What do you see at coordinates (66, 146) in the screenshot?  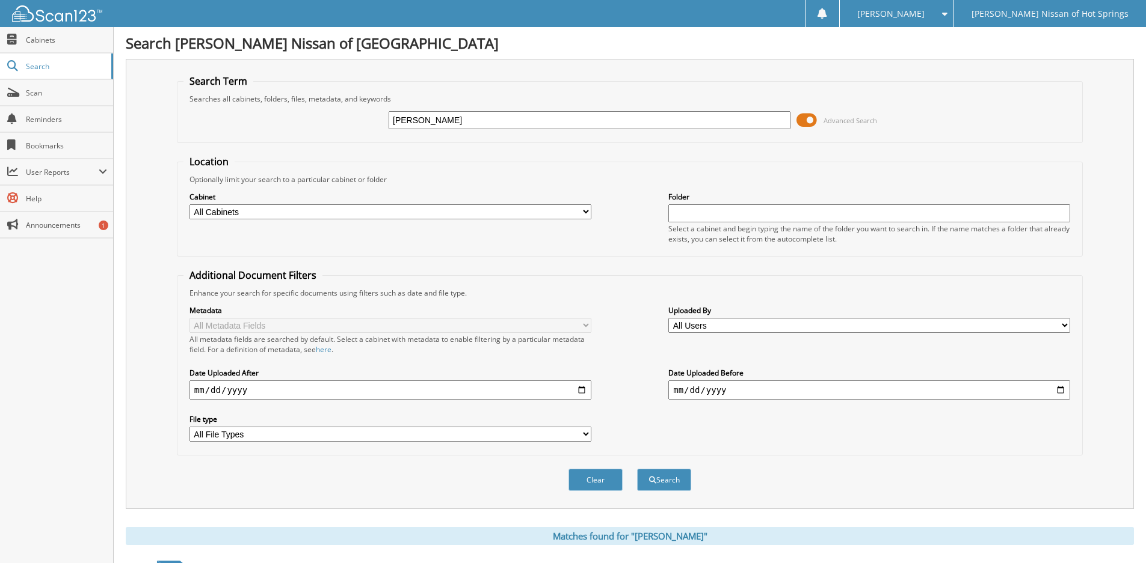 I see `span: Bookmarks` at bounding box center [66, 146].